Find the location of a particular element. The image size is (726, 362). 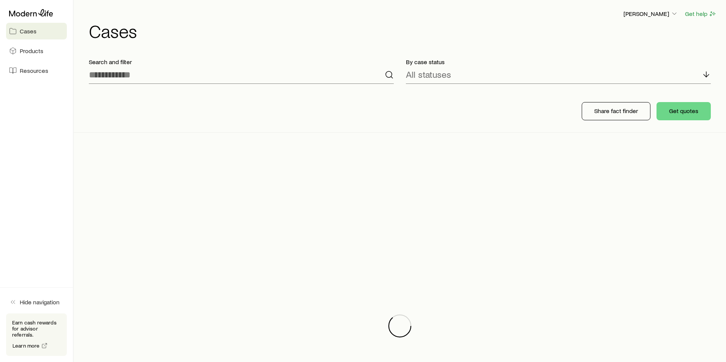

a: Products is located at coordinates (36, 51).